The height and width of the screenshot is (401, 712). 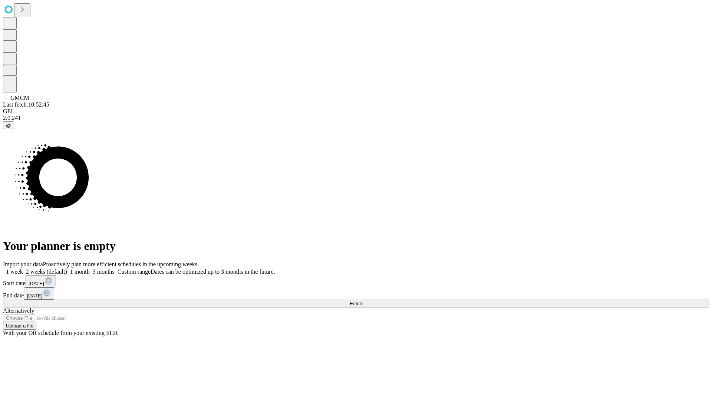 I want to click on span: 1 month, so click(x=80, y=271).